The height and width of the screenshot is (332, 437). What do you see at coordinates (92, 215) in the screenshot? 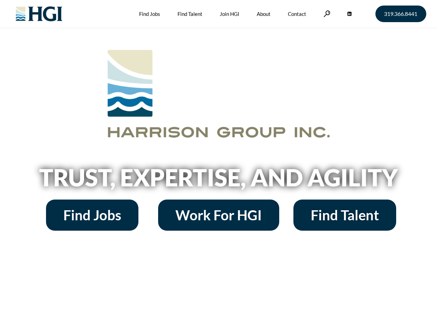
I see `span: Find Jobs` at bounding box center [92, 215].